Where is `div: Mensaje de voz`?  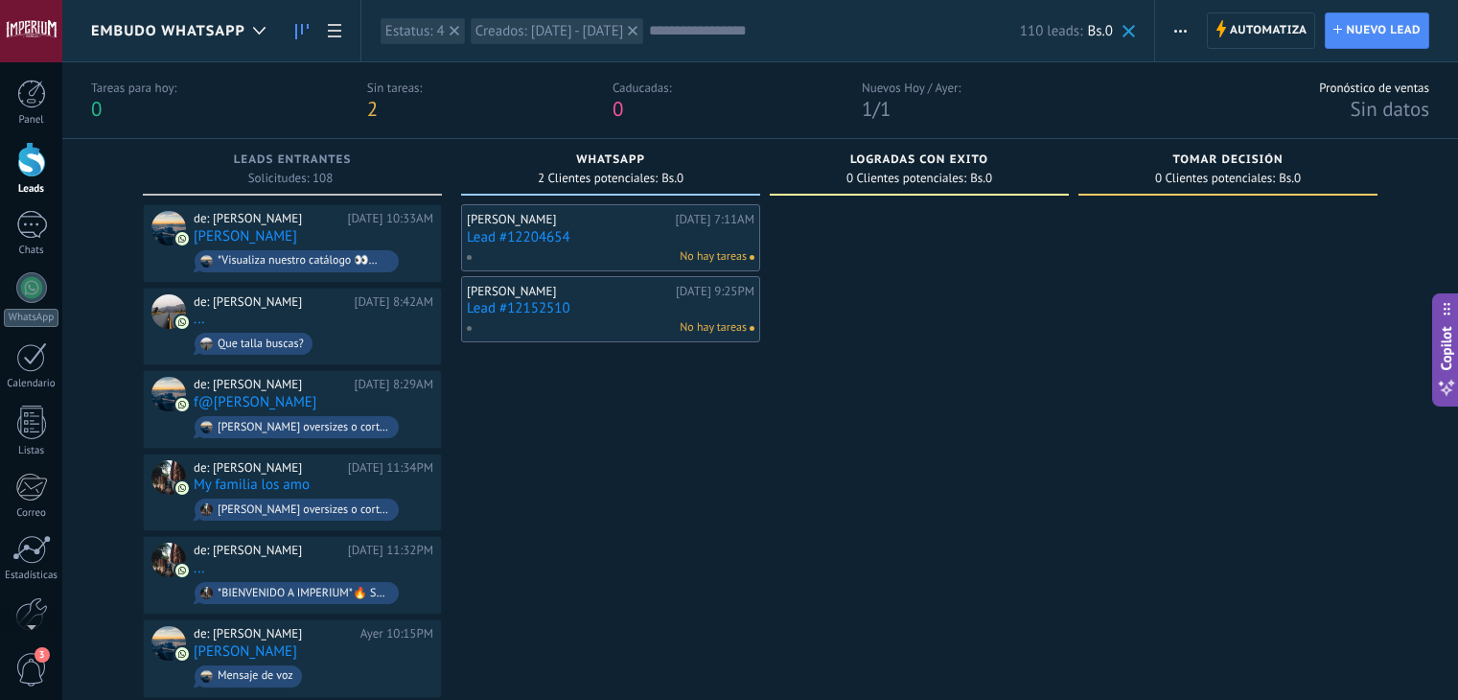 div: Mensaje de voz is located at coordinates (255, 676).